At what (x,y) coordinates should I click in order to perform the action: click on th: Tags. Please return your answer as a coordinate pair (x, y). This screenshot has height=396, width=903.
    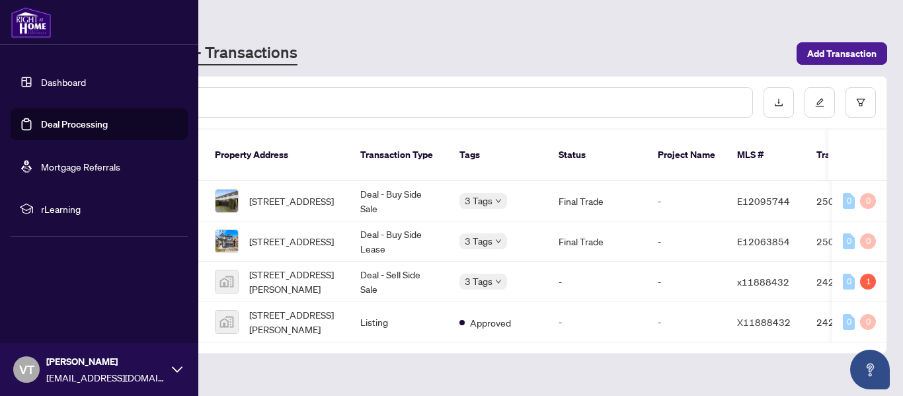
    Looking at the image, I should click on (498, 155).